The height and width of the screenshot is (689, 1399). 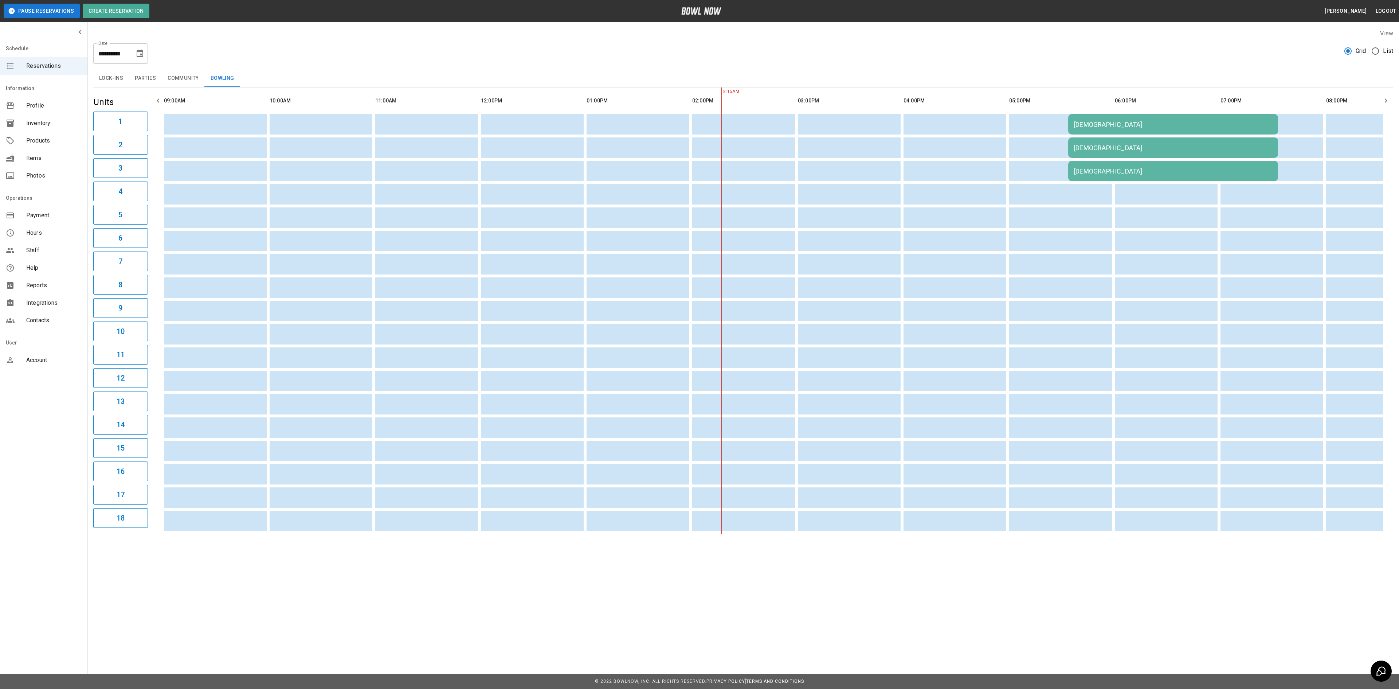 I want to click on button: 5, so click(x=121, y=215).